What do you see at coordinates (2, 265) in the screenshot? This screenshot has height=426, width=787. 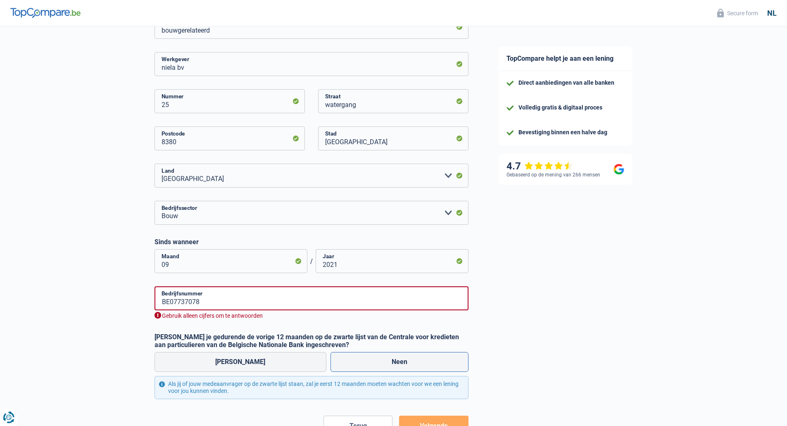 I see `img: Advertisement` at bounding box center [2, 265].